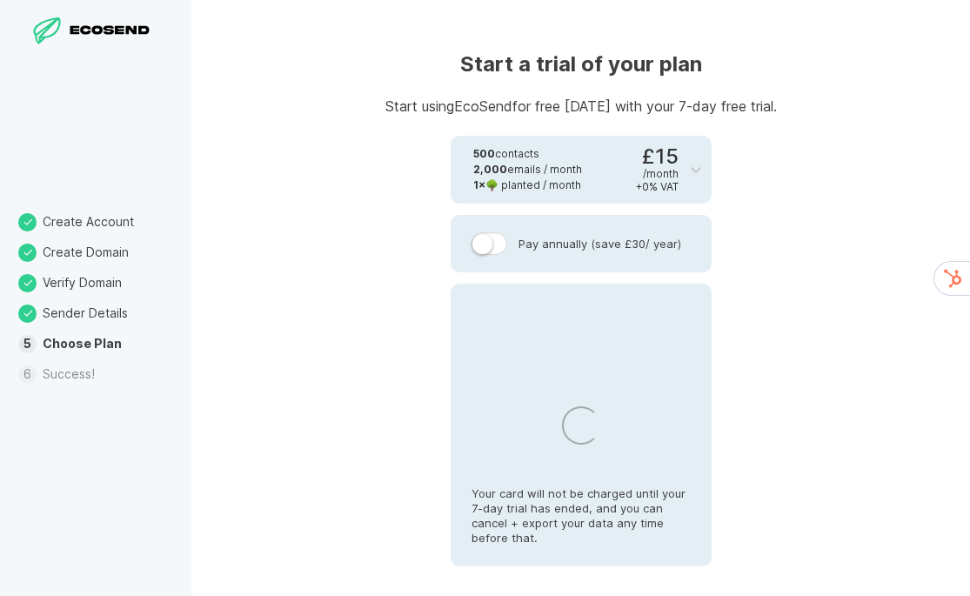 The height and width of the screenshot is (596, 970). I want to click on strong: 500, so click(483, 153).